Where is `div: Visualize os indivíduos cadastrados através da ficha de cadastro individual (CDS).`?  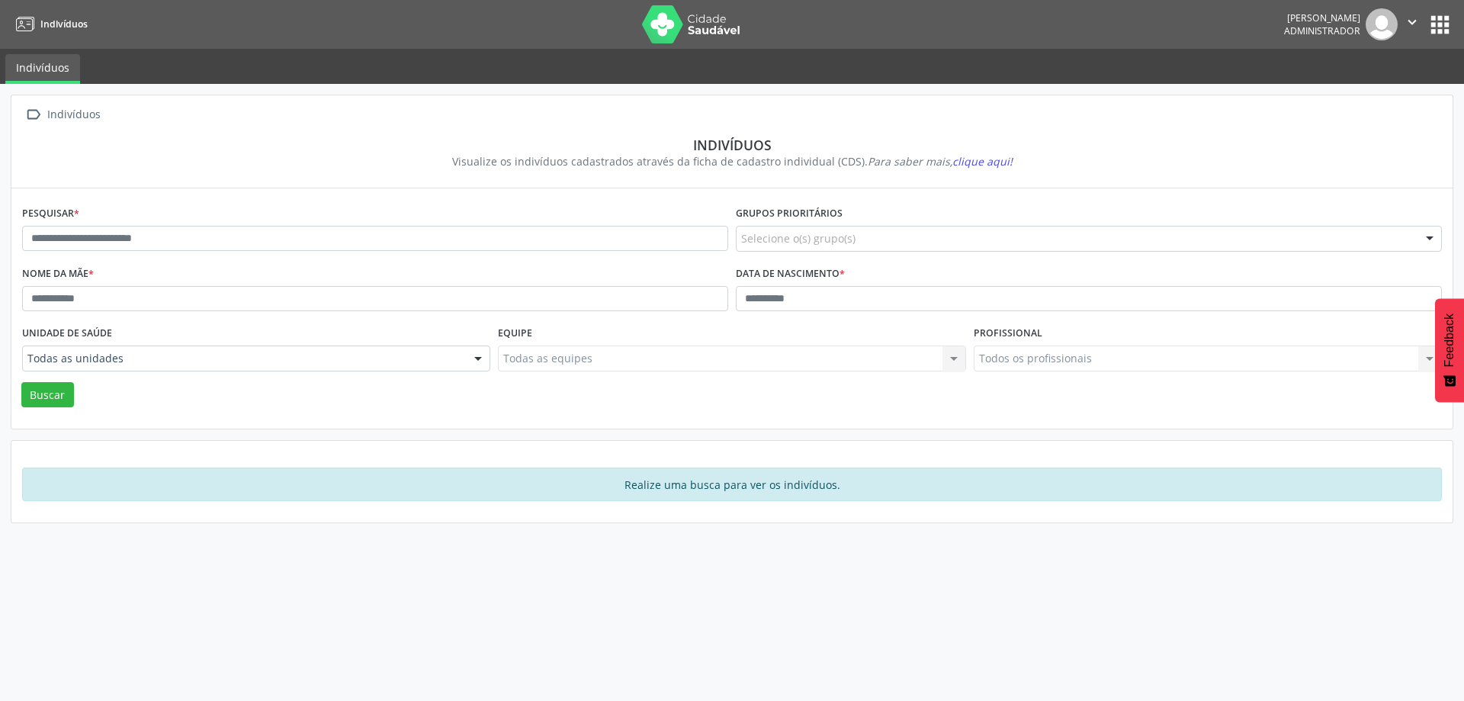
div: Visualize os indivíduos cadastrados através da ficha de cadastro individual (CDS). is located at coordinates (732, 161).